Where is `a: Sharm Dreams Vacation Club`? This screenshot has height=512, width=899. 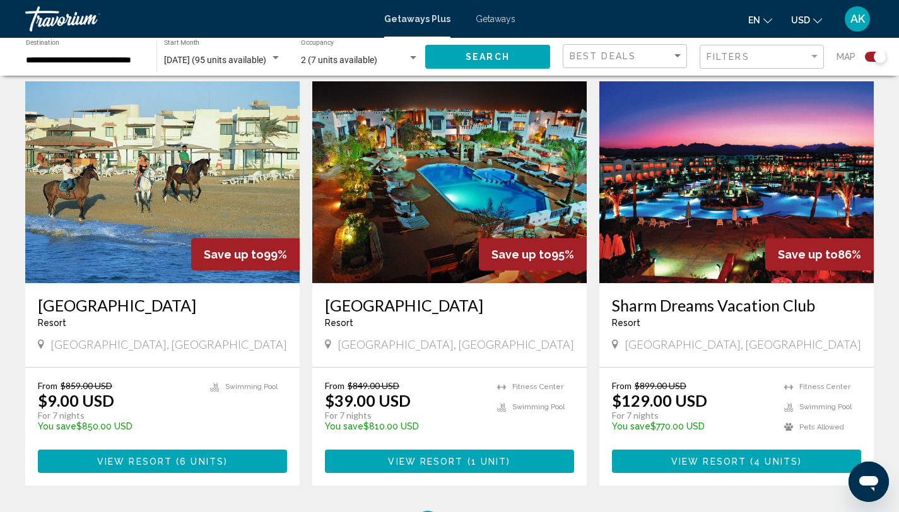
a: Sharm Dreams Vacation Club is located at coordinates (736, 305).